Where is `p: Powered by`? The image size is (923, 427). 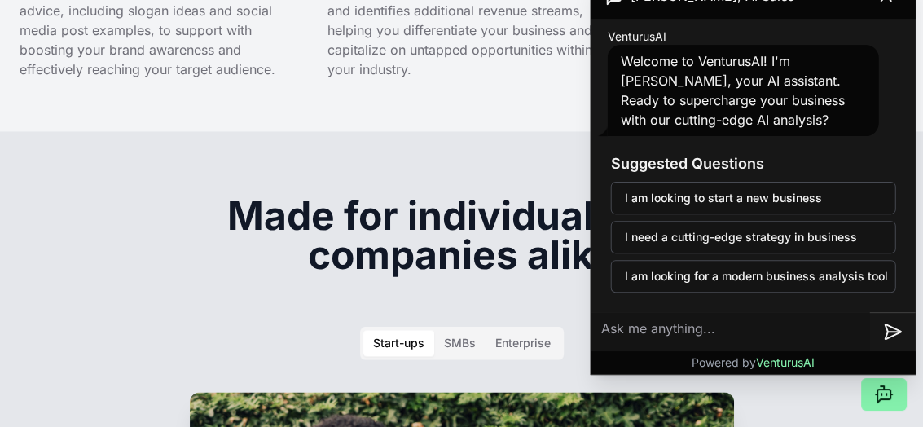 p: Powered by is located at coordinates (753, 362).